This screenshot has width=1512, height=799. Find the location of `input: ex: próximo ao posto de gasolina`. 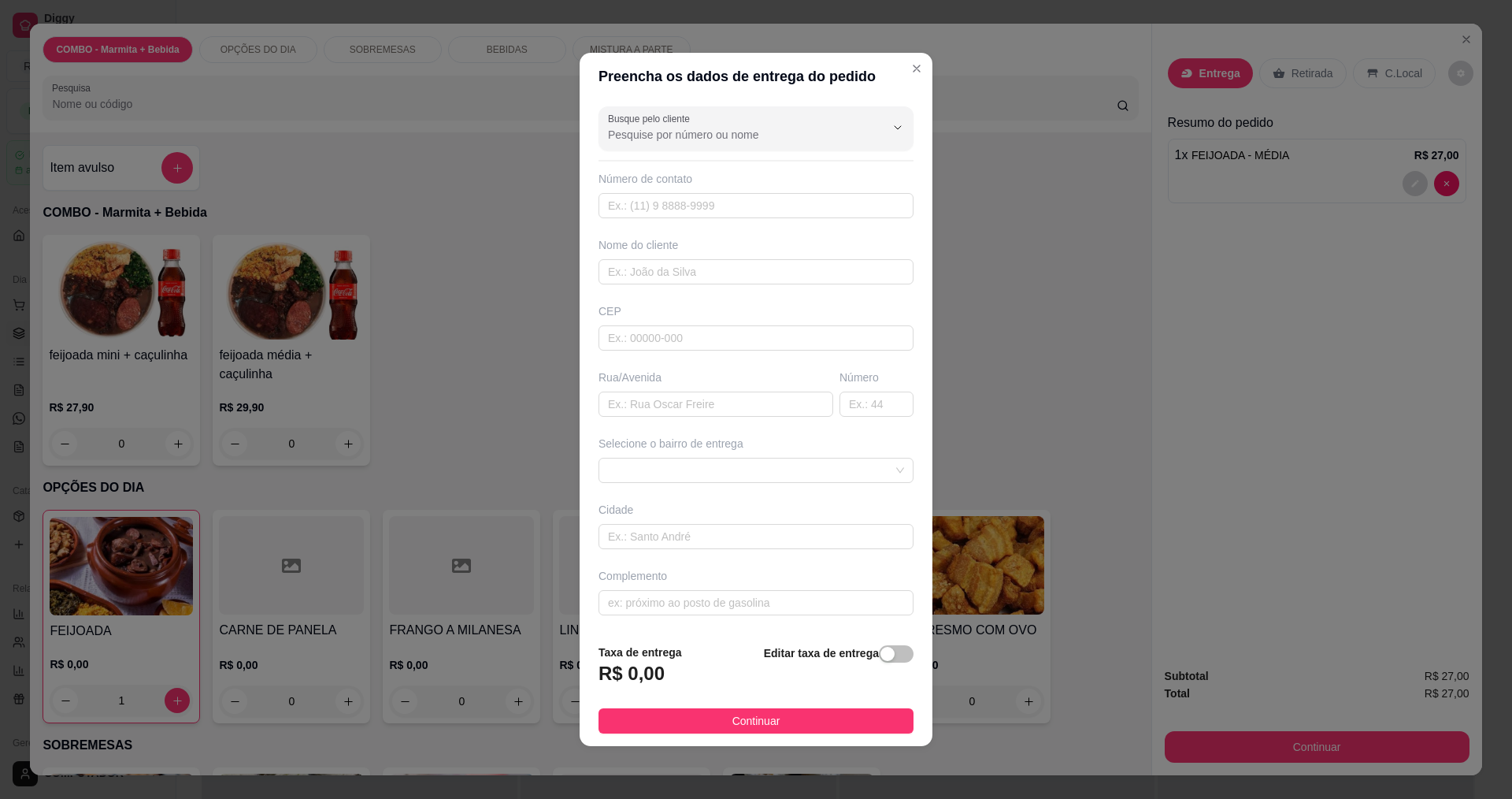

input: ex: próximo ao posto de gasolina is located at coordinates (756, 602).